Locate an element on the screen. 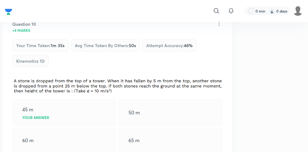 This screenshot has height=152, width=308. span: 50s is located at coordinates (132, 45).